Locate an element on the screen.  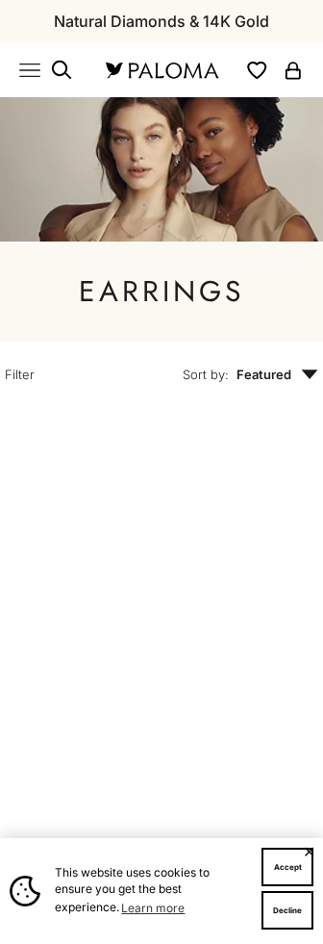
nav: Primary navigation is located at coordinates (51, 70).